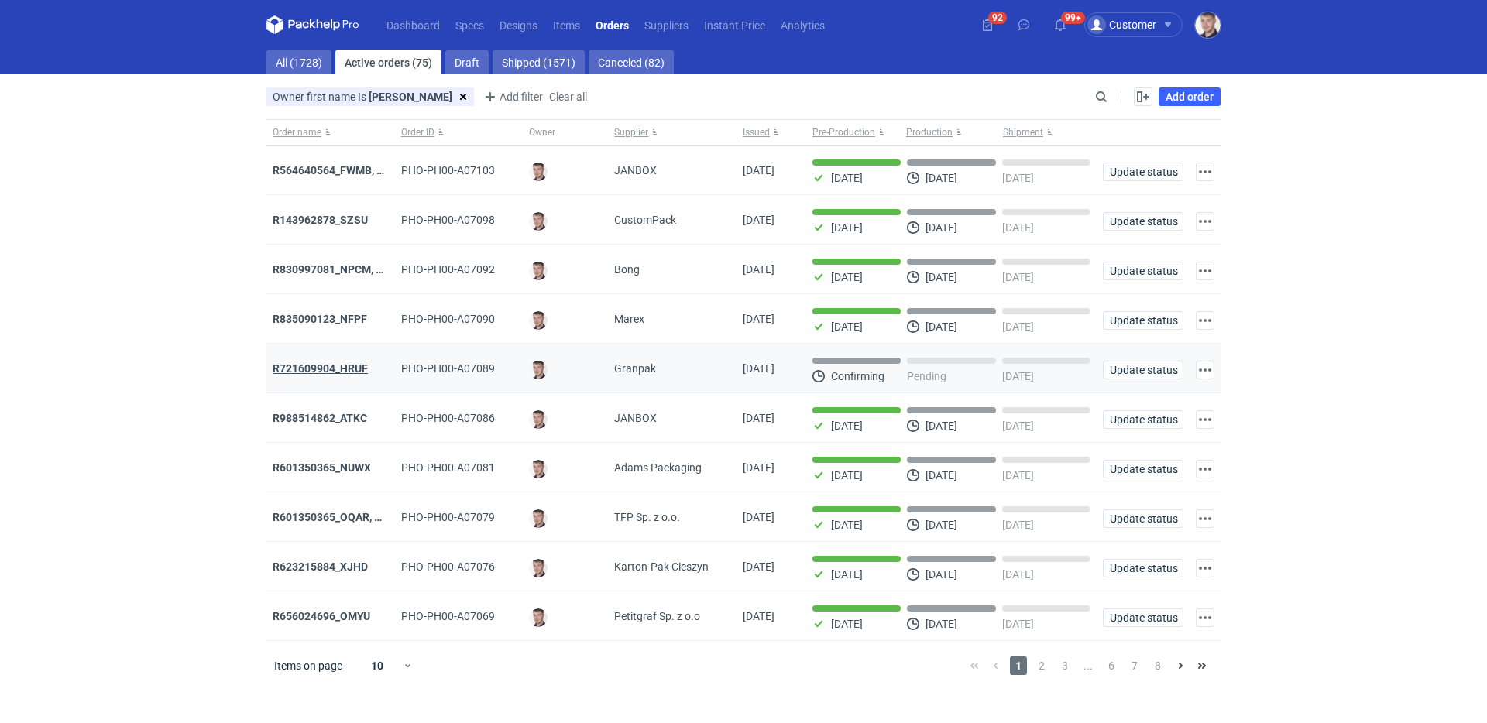 The width and height of the screenshot is (1487, 723). What do you see at coordinates (308, 666) in the screenshot?
I see `span: Items on page` at bounding box center [308, 666].